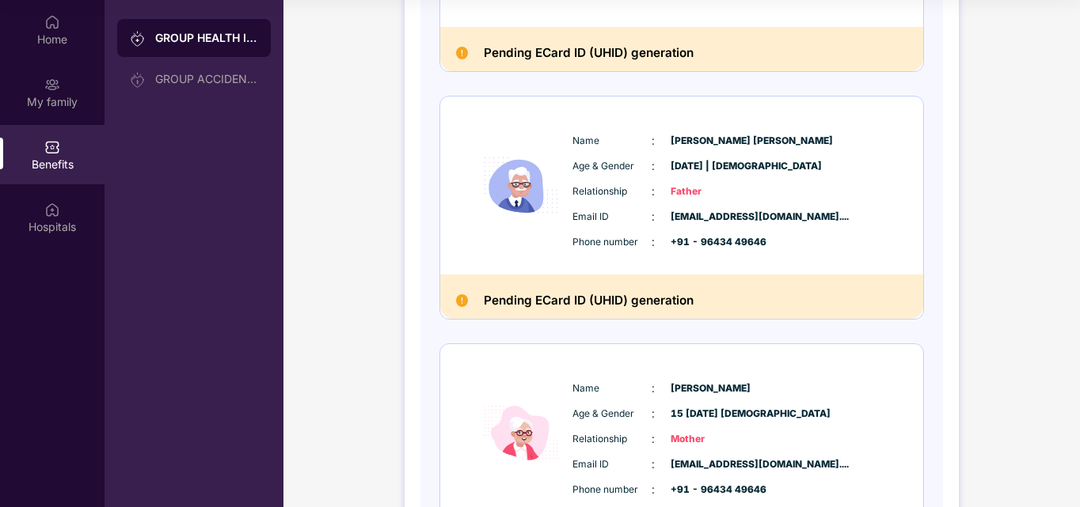 This screenshot has height=507, width=1080. Describe the element at coordinates (207, 79) in the screenshot. I see `div: GROUP ACCIDENTAL INSURANCE` at that location.